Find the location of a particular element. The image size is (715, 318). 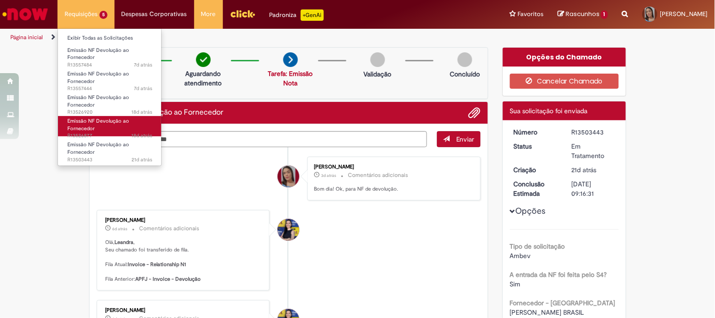

p: +GenAi is located at coordinates (312, 15).